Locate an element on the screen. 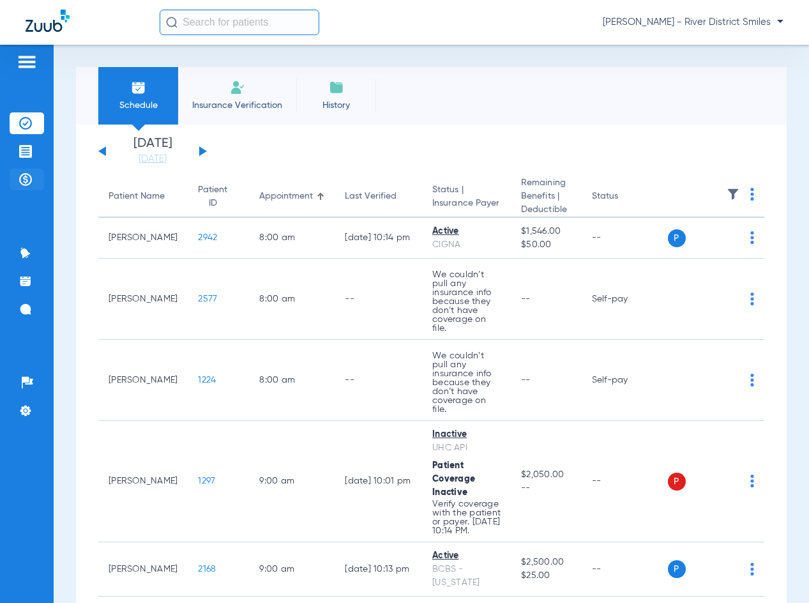 This screenshot has height=603, width=809. th: Status | is located at coordinates (466, 197).